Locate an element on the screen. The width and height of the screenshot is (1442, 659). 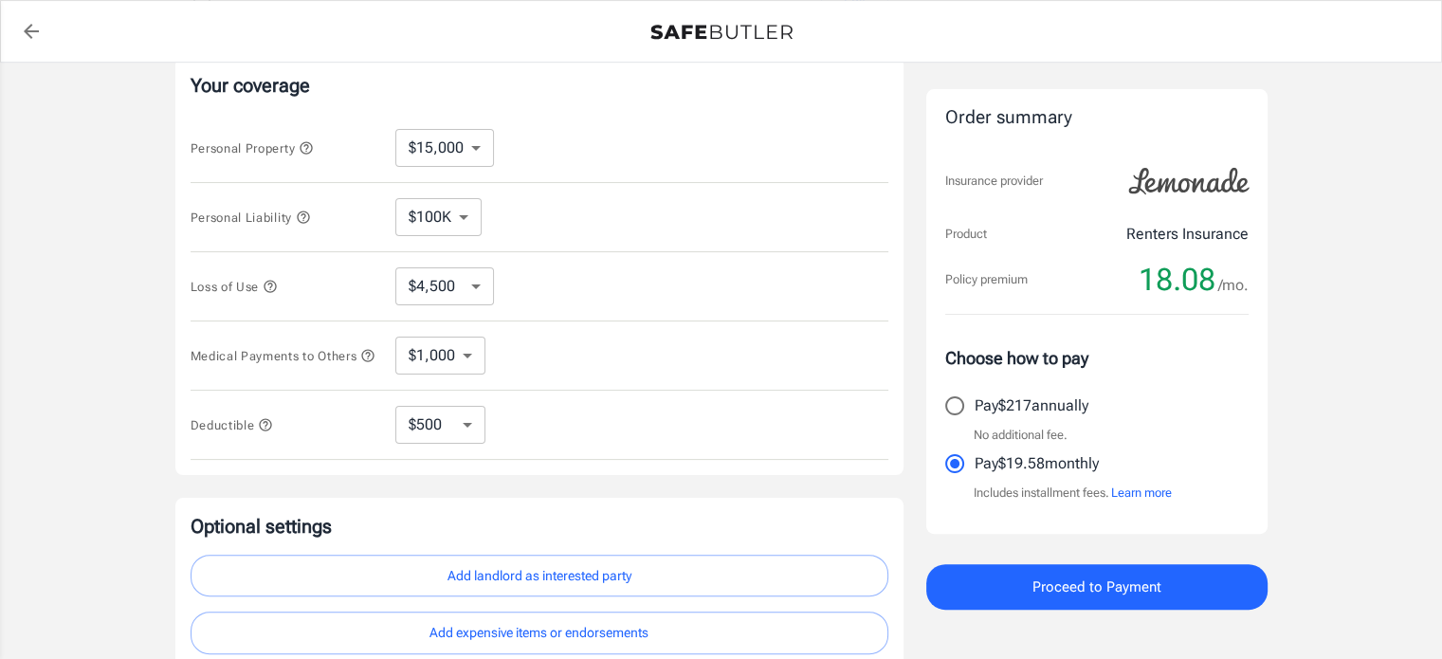
span: Personal Liability is located at coordinates (250, 217).